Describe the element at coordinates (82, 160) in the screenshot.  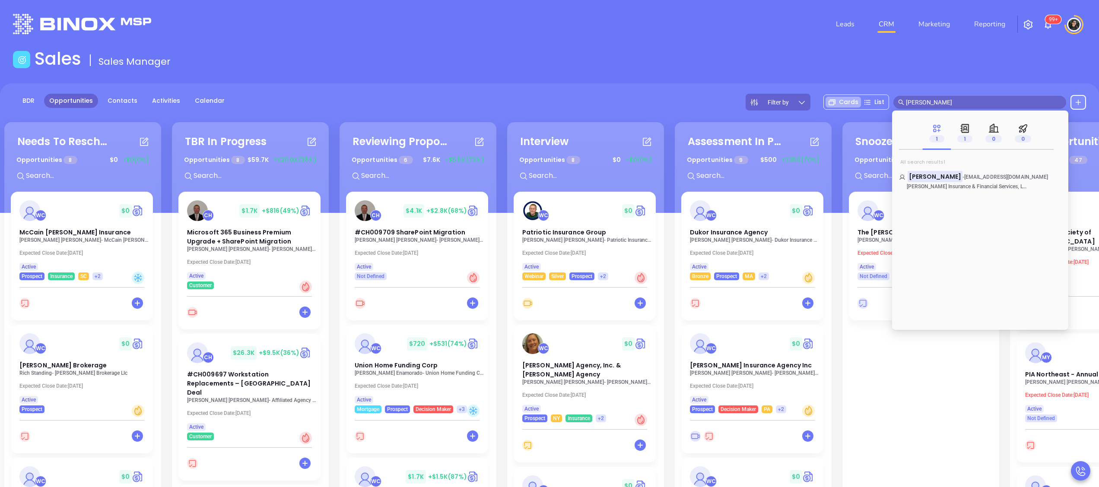
I see `div: Needs To RescheduleOpportunities 8$0+$0(0%)` at that location.